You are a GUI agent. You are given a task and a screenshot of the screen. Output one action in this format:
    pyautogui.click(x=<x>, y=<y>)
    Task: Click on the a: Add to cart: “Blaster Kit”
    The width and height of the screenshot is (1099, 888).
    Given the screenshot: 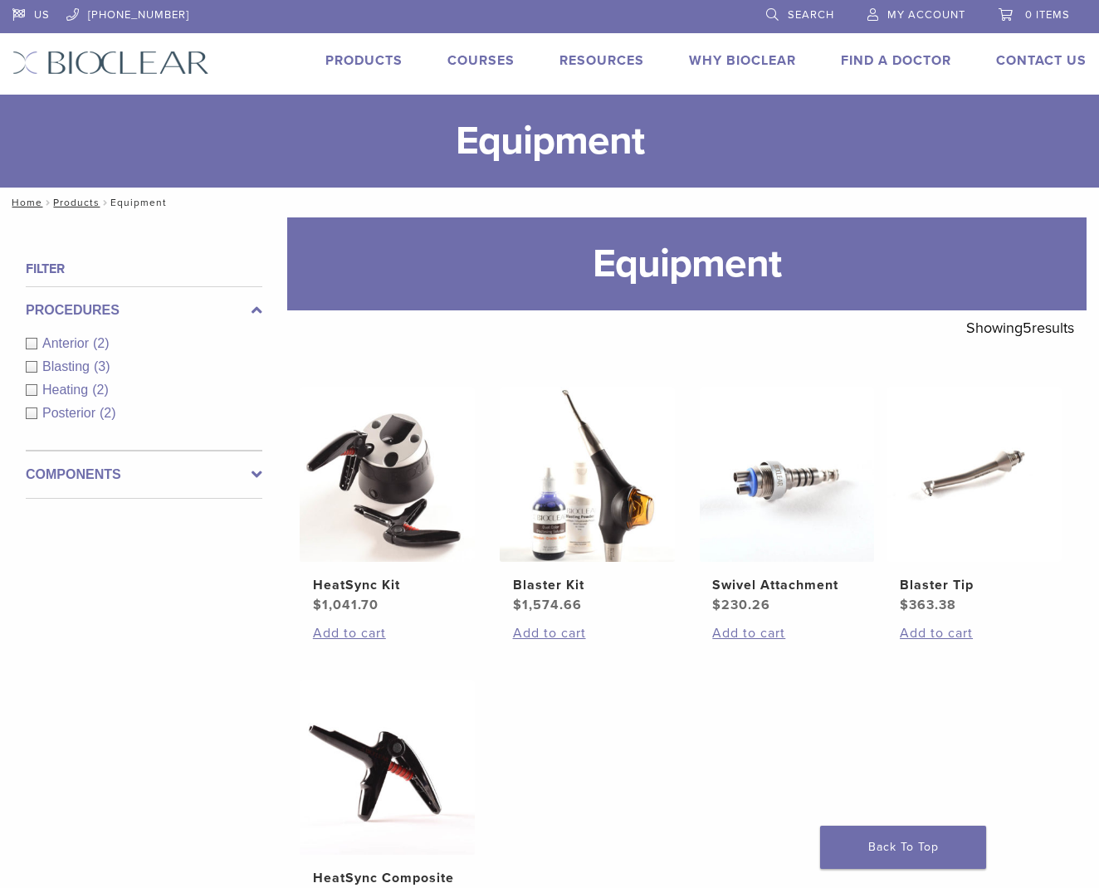 What is the action you would take?
    pyautogui.click(x=587, y=633)
    